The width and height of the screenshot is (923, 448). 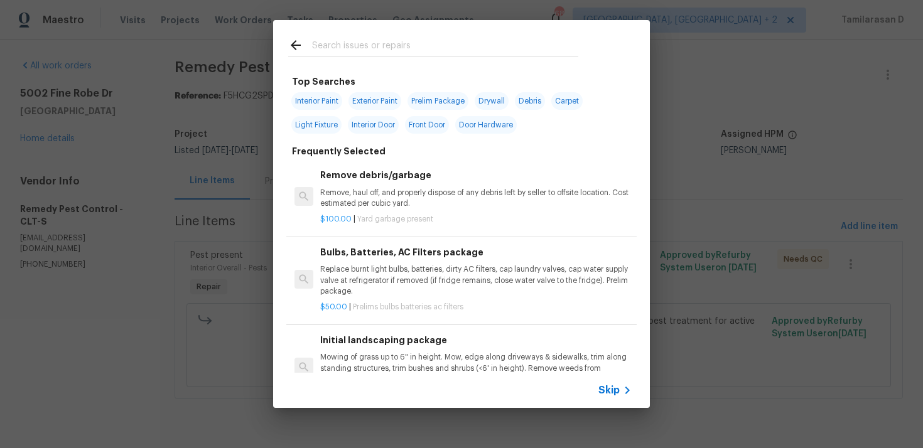 I want to click on span: Interior Paint, so click(x=316, y=101).